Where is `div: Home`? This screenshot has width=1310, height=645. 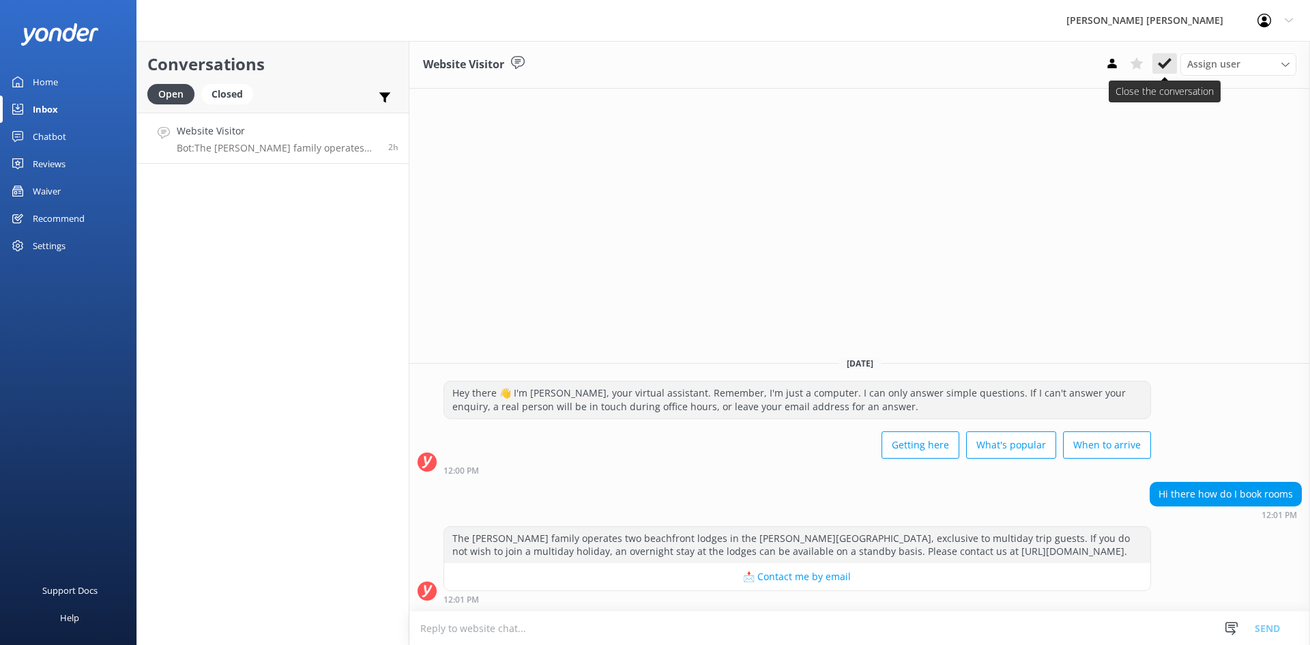
div: Home is located at coordinates (45, 82).